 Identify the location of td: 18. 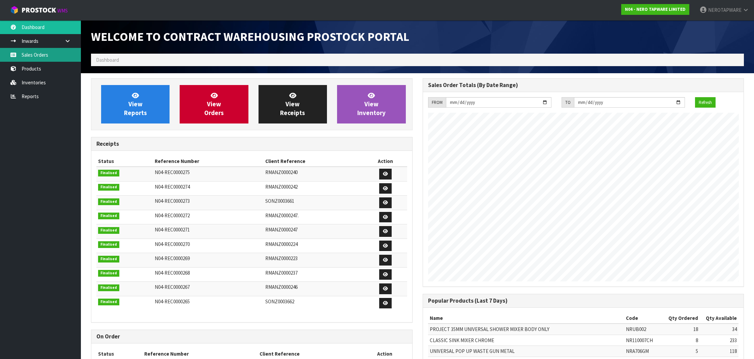
(681, 329).